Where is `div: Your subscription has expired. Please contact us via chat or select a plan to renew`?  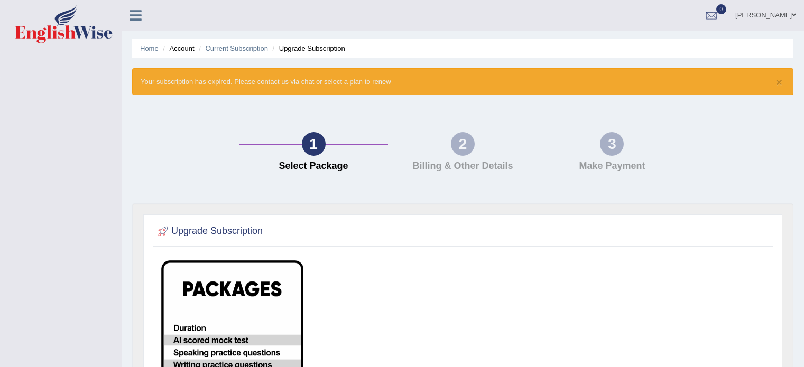 div: Your subscription has expired. Please contact us via chat or select a plan to renew is located at coordinates (462, 81).